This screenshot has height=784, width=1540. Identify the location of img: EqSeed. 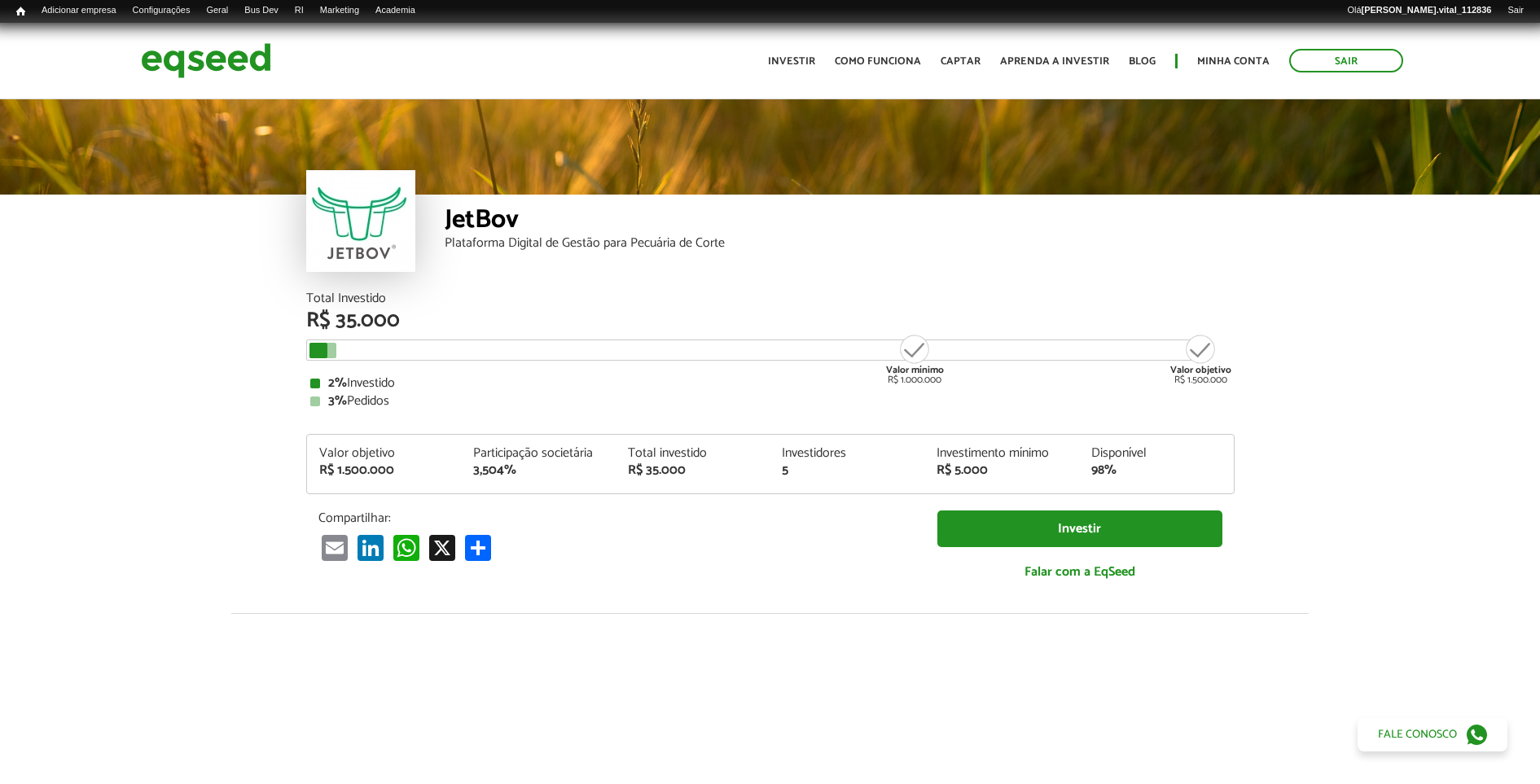
(206, 60).